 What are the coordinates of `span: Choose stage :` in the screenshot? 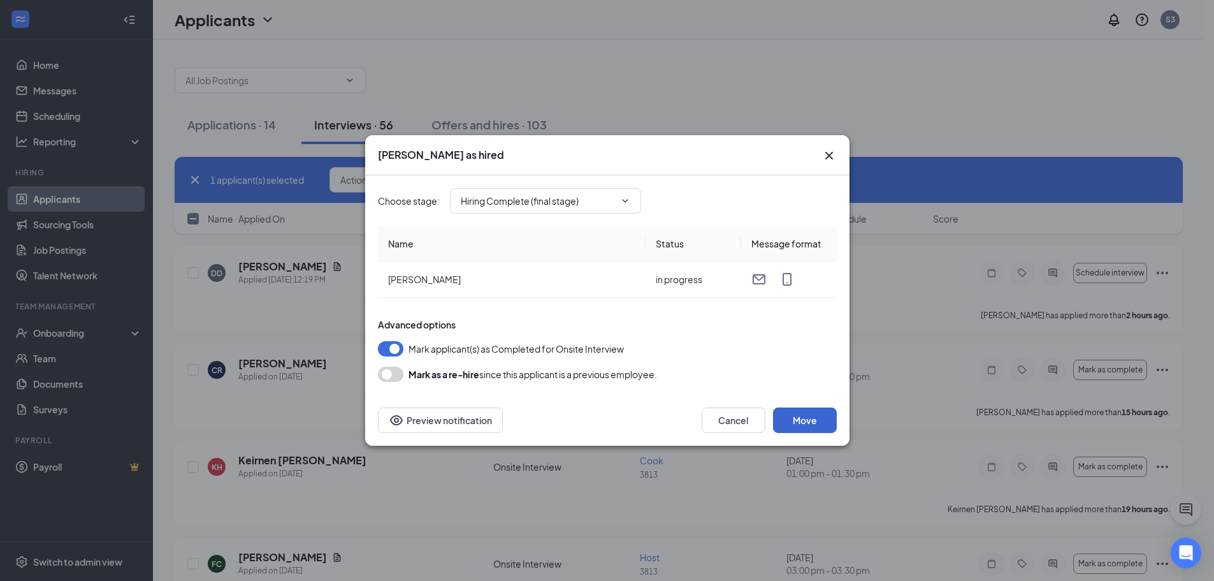 It's located at (409, 201).